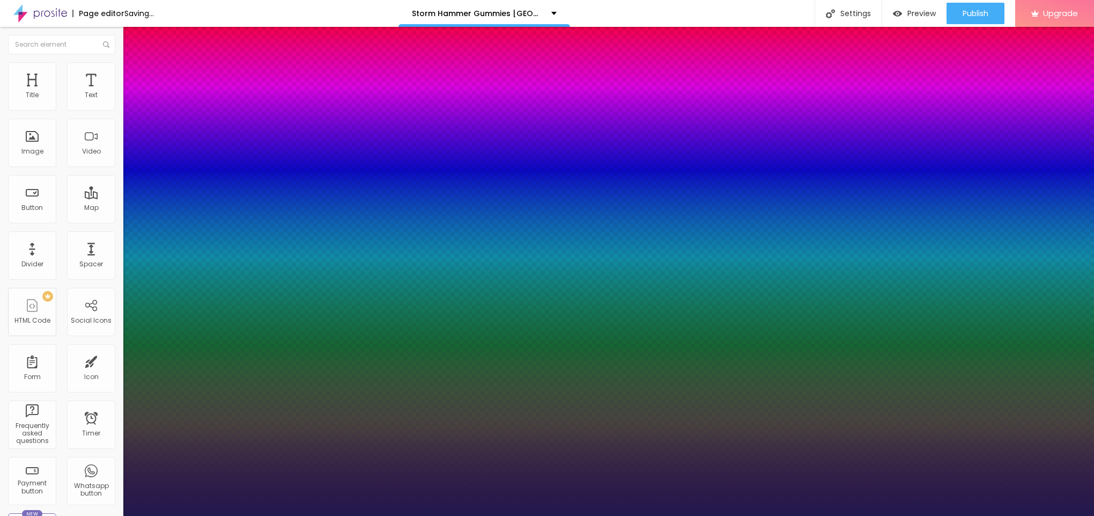  What do you see at coordinates (32, 377) in the screenshot?
I see `div: Form` at bounding box center [32, 377].